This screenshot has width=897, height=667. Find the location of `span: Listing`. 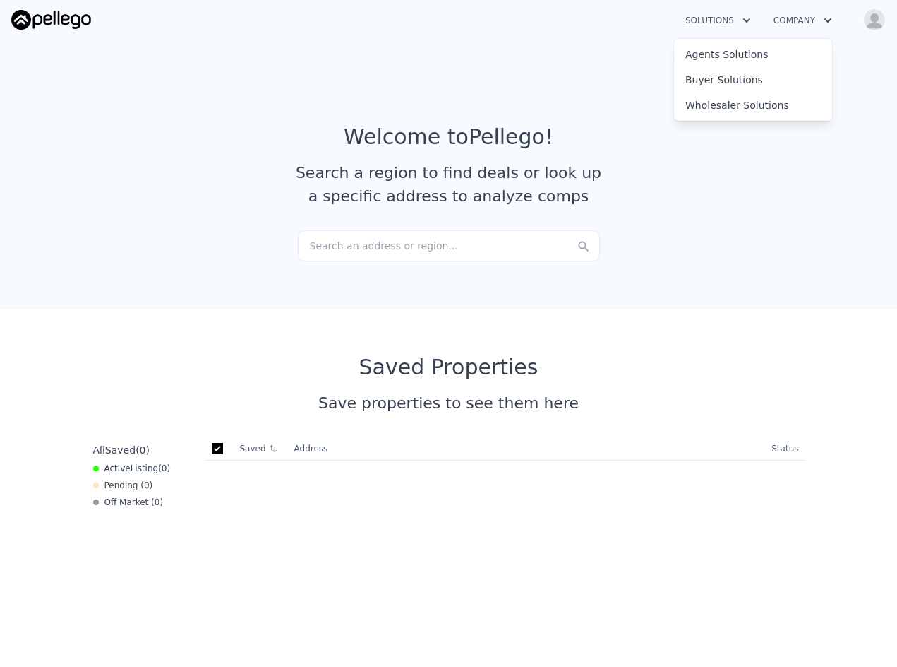

span: Listing is located at coordinates (145, 468).